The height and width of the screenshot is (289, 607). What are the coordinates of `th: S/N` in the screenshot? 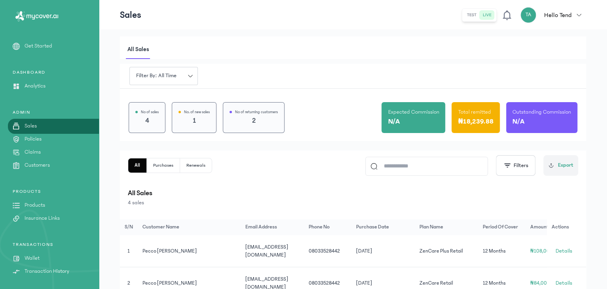 It's located at (129, 227).